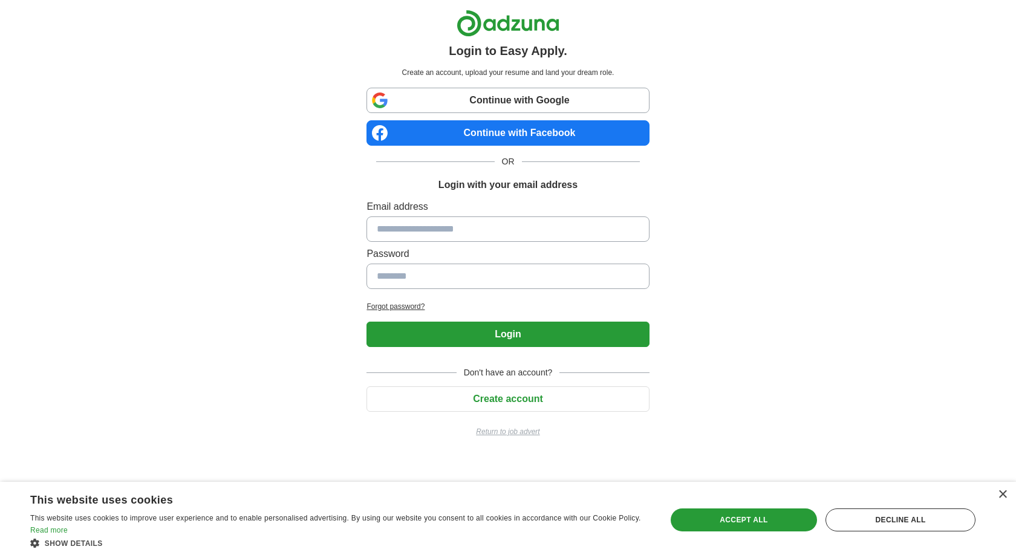 This screenshot has width=1016, height=558. I want to click on div: Show details, so click(339, 543).